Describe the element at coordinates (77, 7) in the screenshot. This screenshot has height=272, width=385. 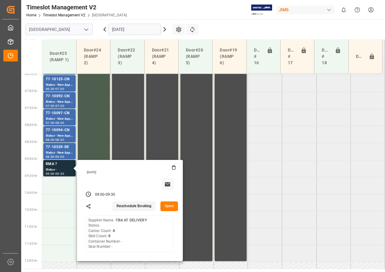
I see `div: Timeslot Management V2` at that location.